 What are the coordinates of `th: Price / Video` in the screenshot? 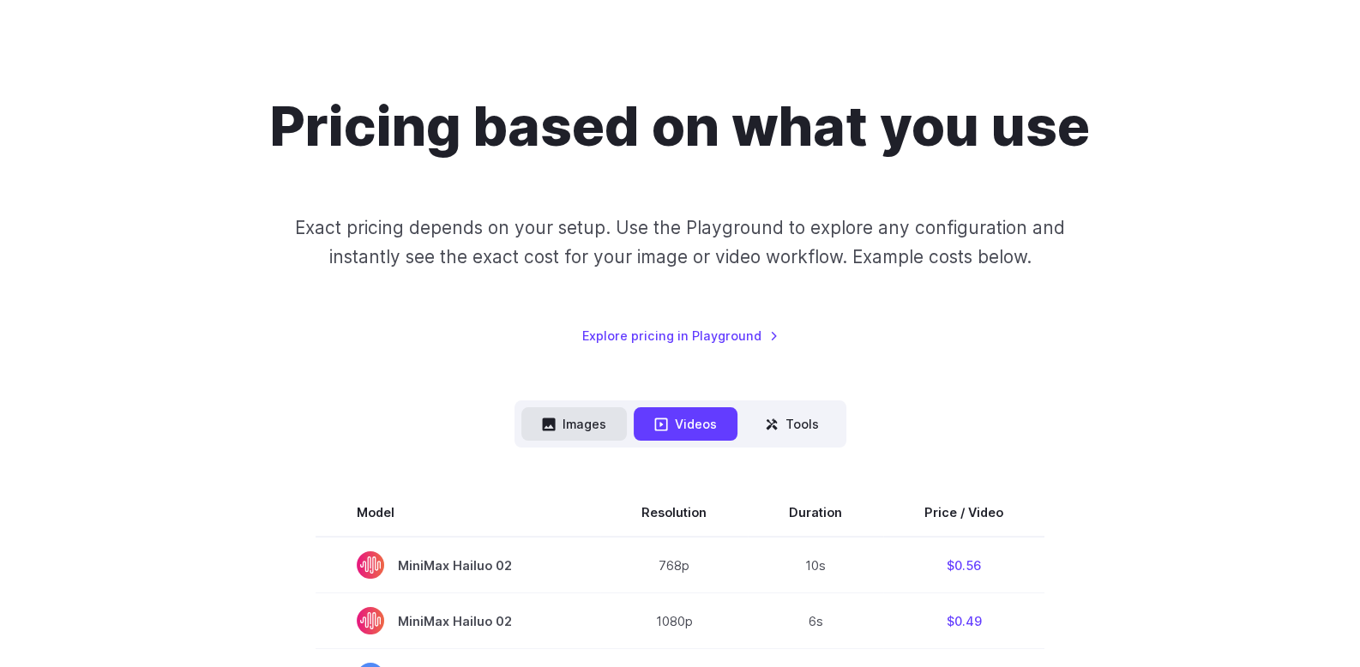 It's located at (964, 513).